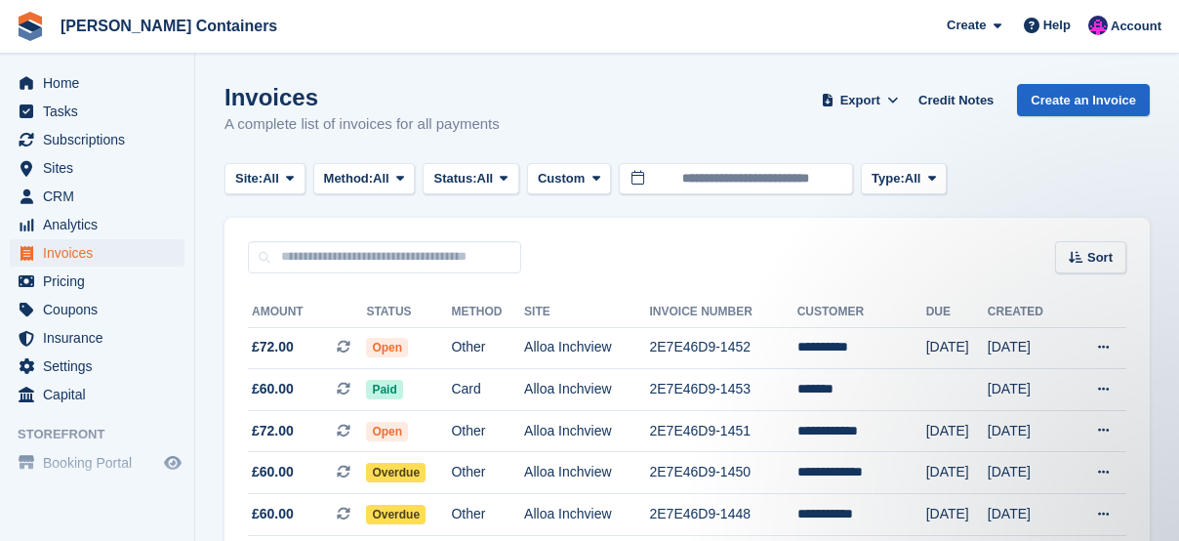 This screenshot has width=1179, height=541. I want to click on button: Method: All, so click(364, 179).